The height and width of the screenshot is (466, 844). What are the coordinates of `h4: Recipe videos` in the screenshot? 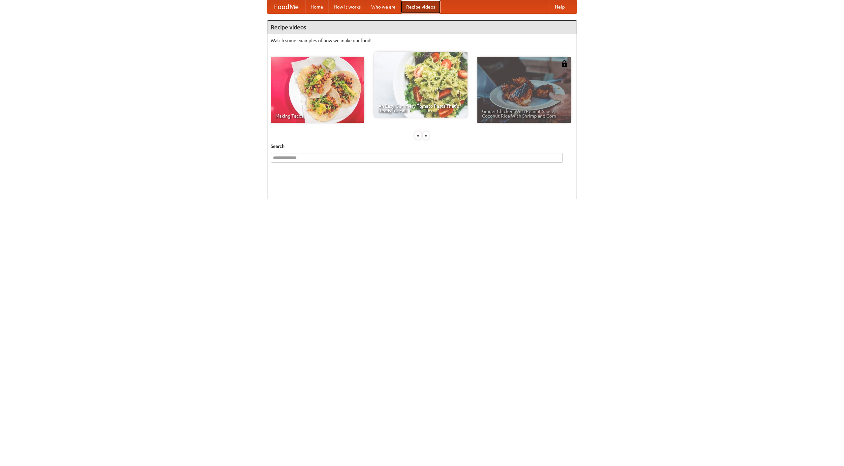 It's located at (422, 27).